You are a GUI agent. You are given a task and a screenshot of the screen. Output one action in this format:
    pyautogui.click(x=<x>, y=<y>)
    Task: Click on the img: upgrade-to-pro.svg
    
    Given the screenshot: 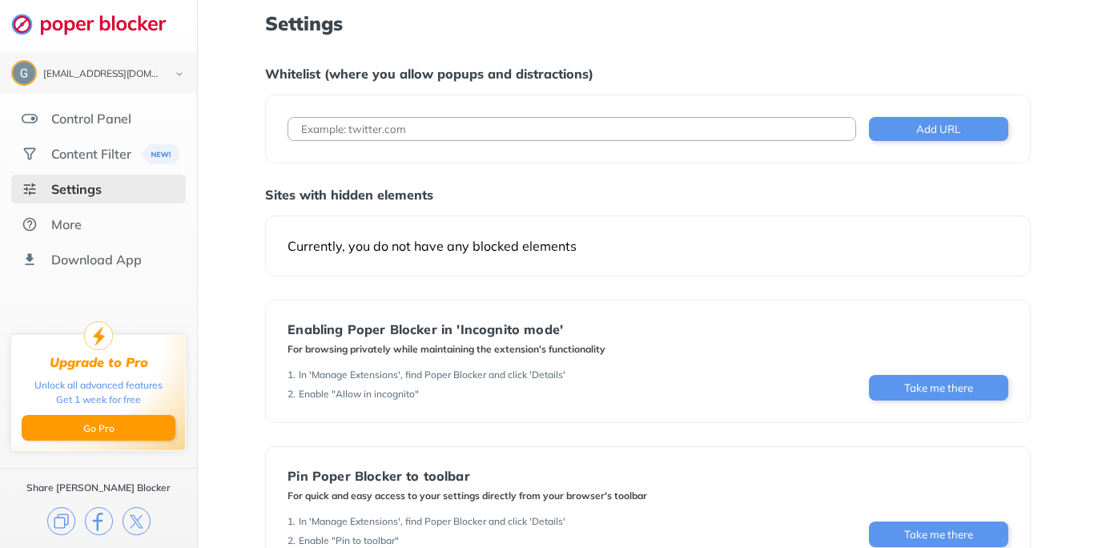 What is the action you would take?
    pyautogui.click(x=99, y=336)
    